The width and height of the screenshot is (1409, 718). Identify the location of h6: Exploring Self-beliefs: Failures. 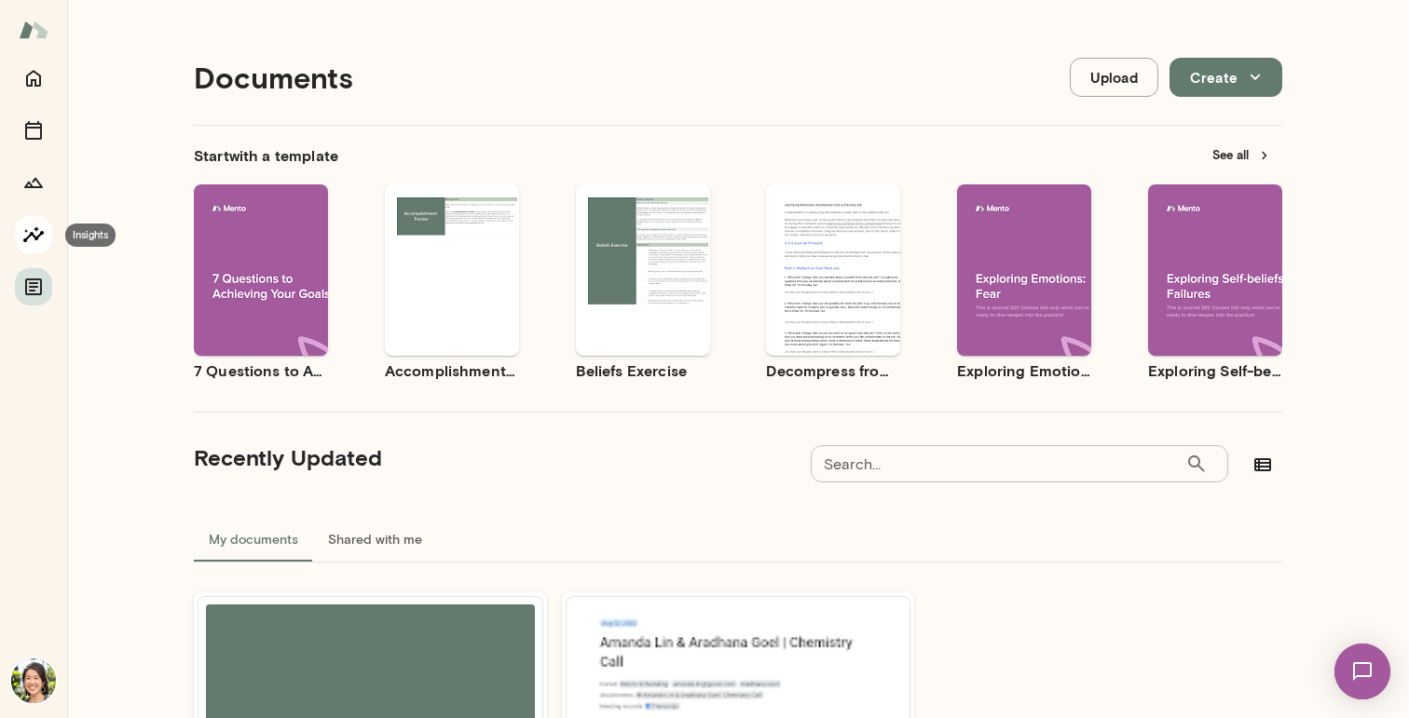
(1215, 371).